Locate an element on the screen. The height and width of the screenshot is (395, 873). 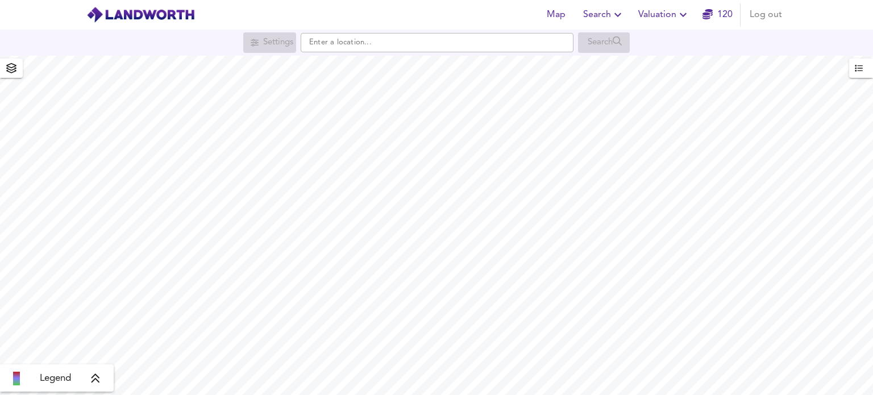
input: Enter a location... is located at coordinates (437, 43).